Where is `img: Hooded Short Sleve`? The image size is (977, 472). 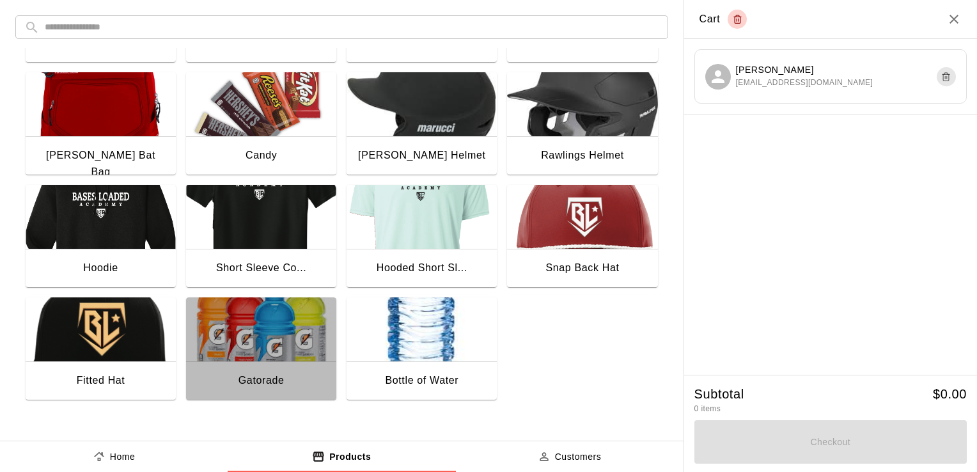
img: Hooded Short Sleve is located at coordinates (421, 217).